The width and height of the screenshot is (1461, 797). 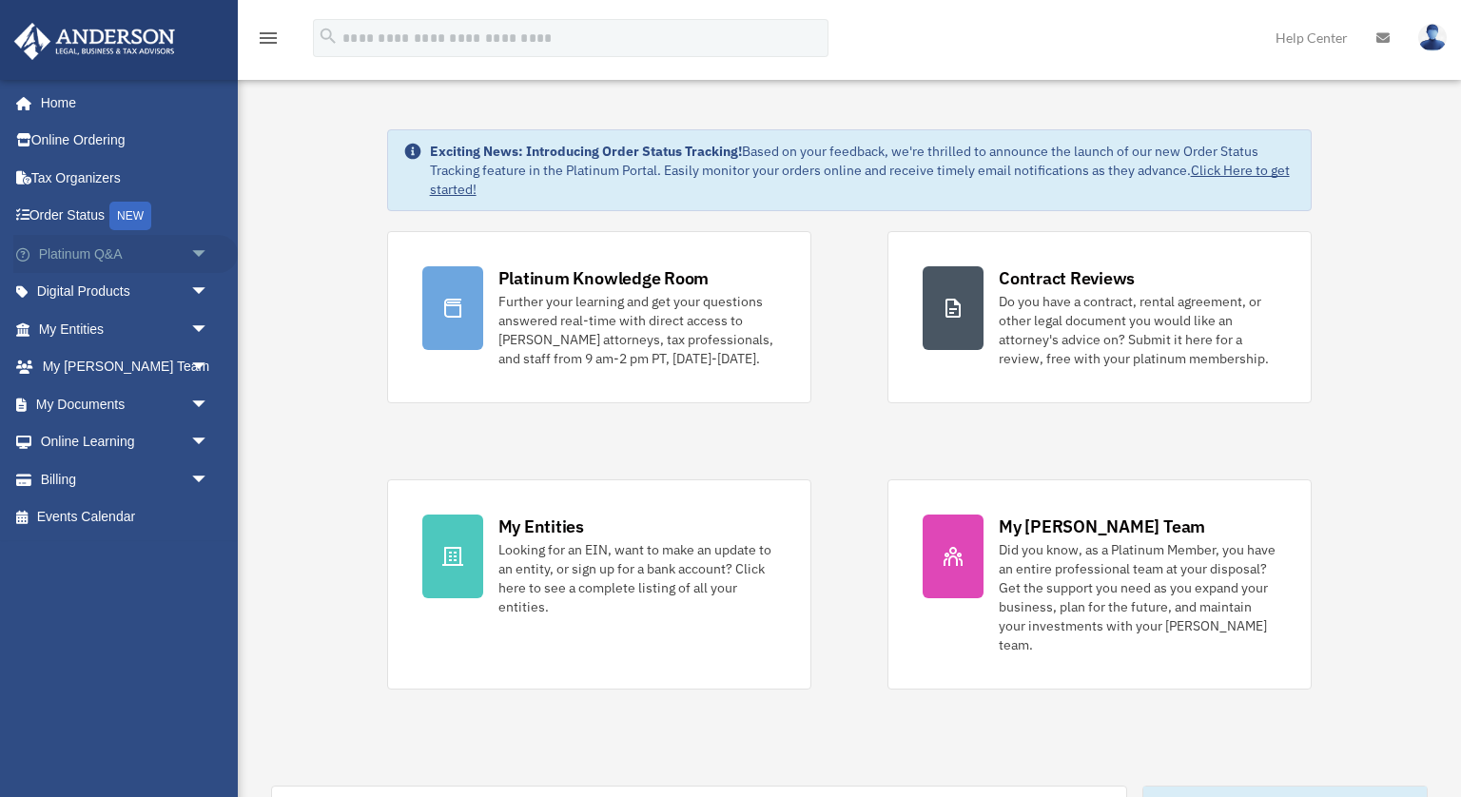 I want to click on a: Order StatusNEW, so click(x=126, y=216).